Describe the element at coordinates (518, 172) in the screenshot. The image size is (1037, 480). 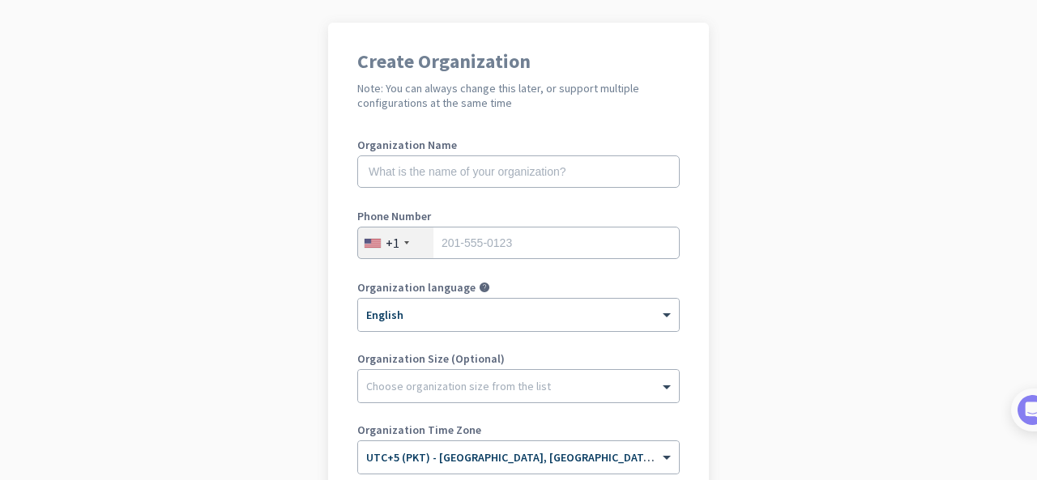
I see `input: What is the name of your organization?` at that location.